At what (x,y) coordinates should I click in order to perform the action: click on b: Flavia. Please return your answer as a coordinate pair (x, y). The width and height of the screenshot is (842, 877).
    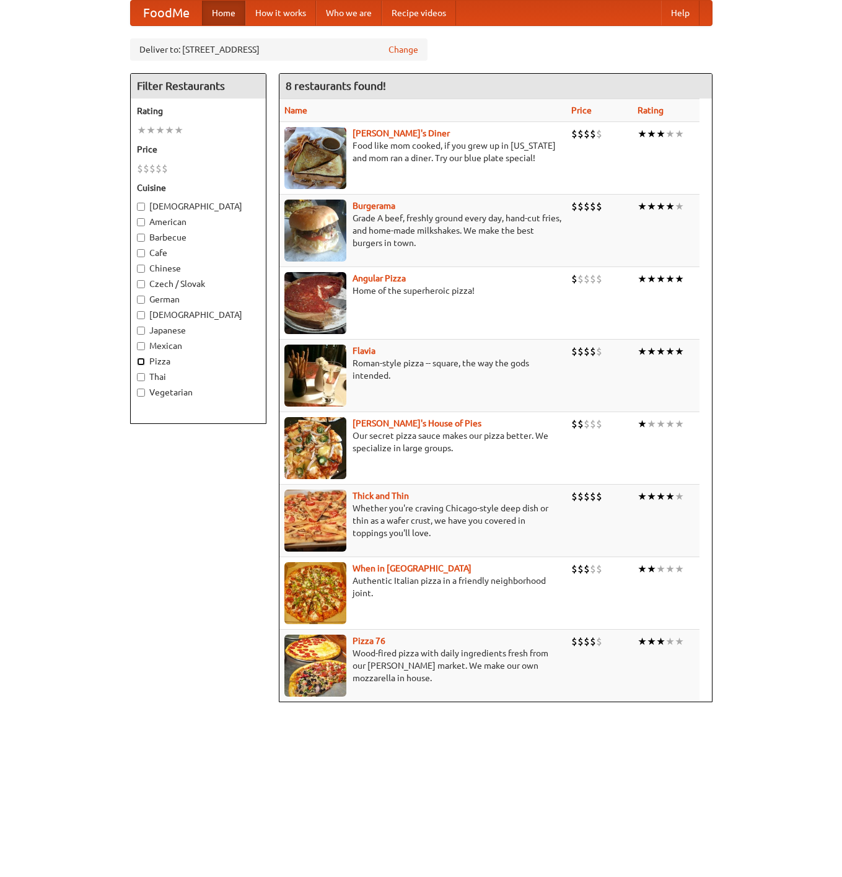
    Looking at the image, I should click on (364, 351).